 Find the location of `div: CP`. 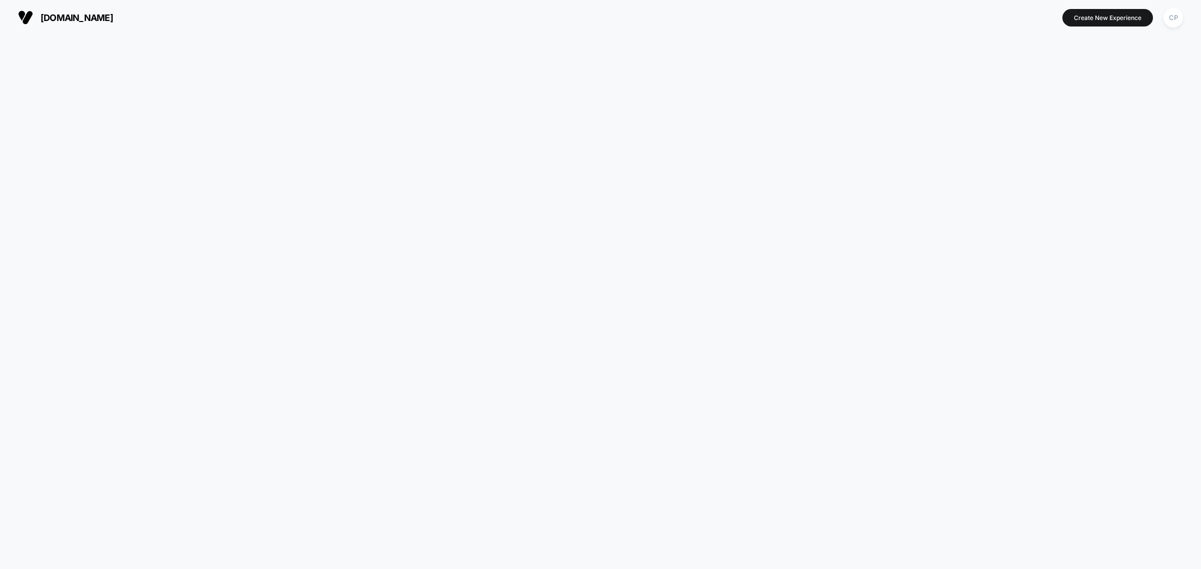

div: CP is located at coordinates (1173, 18).